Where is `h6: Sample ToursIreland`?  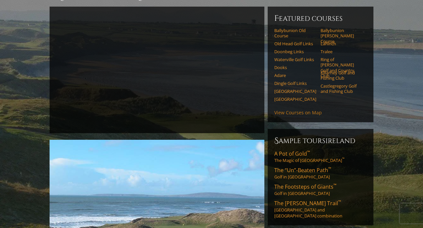
h6: Sample ToursIreland is located at coordinates (321, 141).